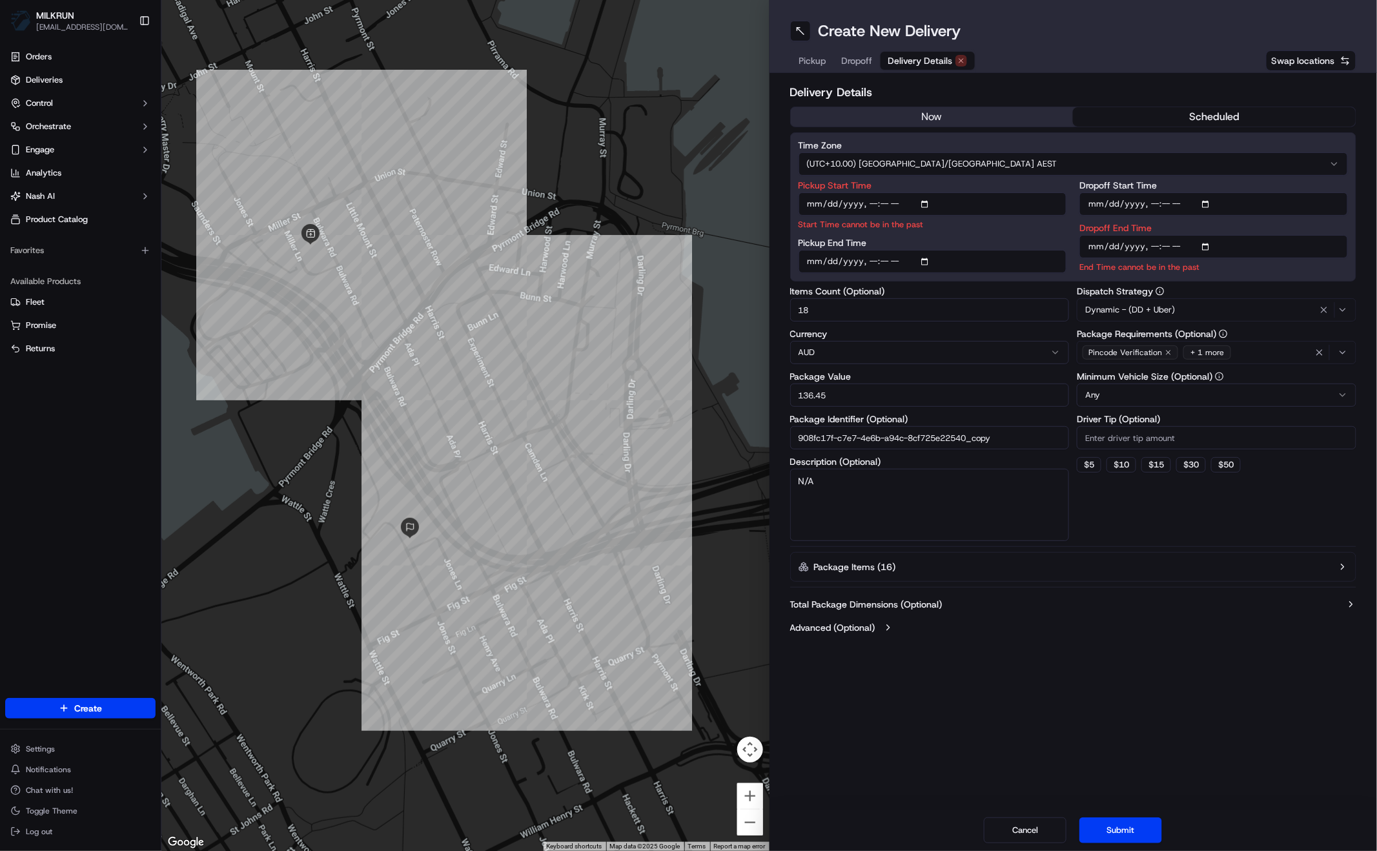 The image size is (1377, 851). What do you see at coordinates (1191, 465) in the screenshot?
I see `button: $30` at bounding box center [1191, 465].